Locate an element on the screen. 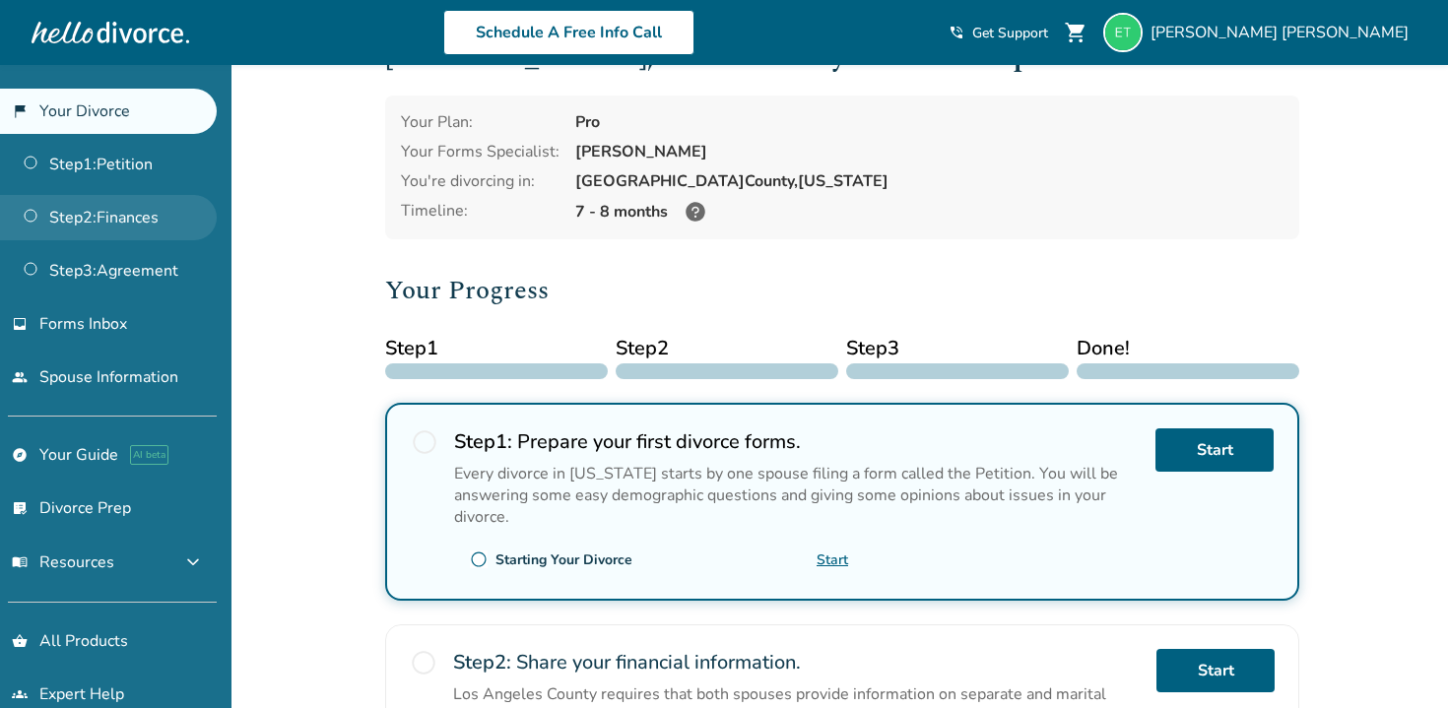 This screenshot has height=708, width=1448. span: shopping_basket is located at coordinates (20, 641).